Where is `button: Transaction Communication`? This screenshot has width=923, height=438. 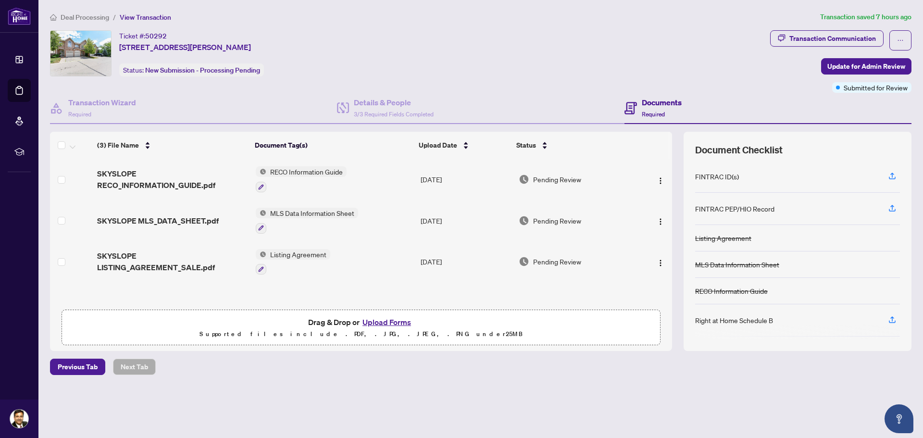 button: Transaction Communication is located at coordinates (827, 38).